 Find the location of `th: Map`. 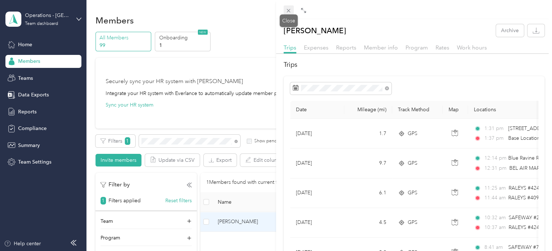

th: Map is located at coordinates (455, 110).